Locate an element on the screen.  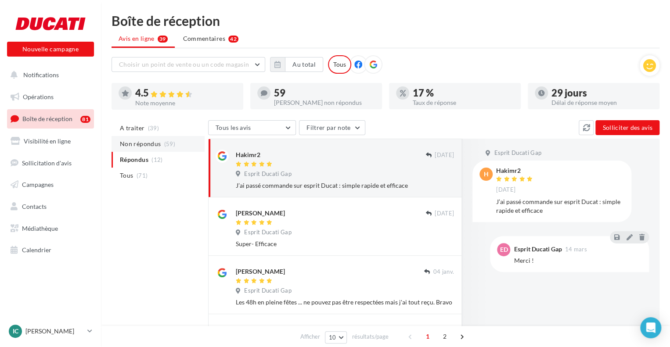
span: ED is located at coordinates (503, 250).